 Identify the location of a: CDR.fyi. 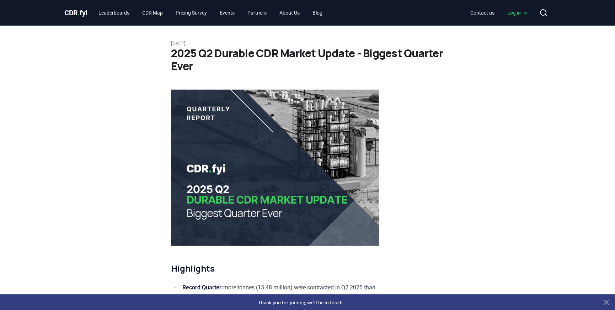
(76, 13).